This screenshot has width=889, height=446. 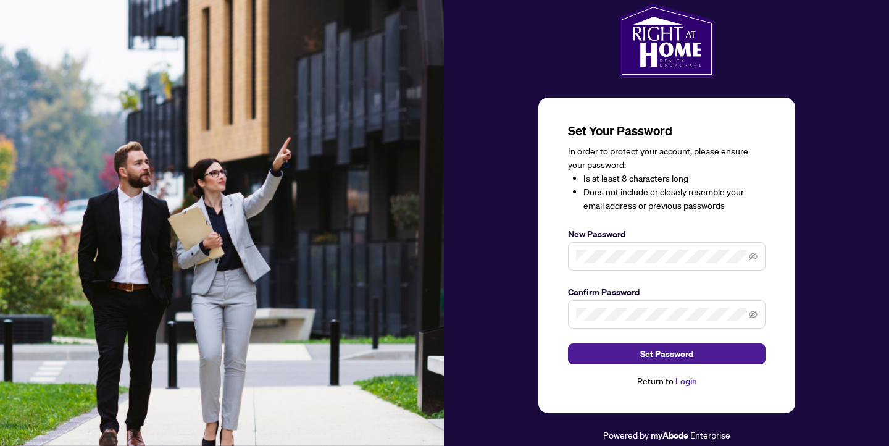 I want to click on span: Set Password, so click(x=667, y=354).